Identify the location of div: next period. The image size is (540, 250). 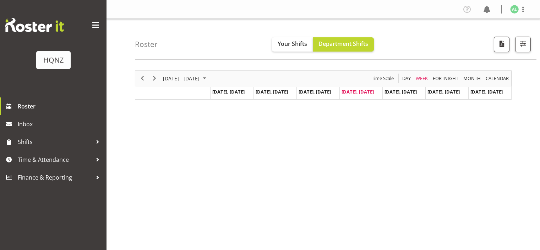
(154, 78).